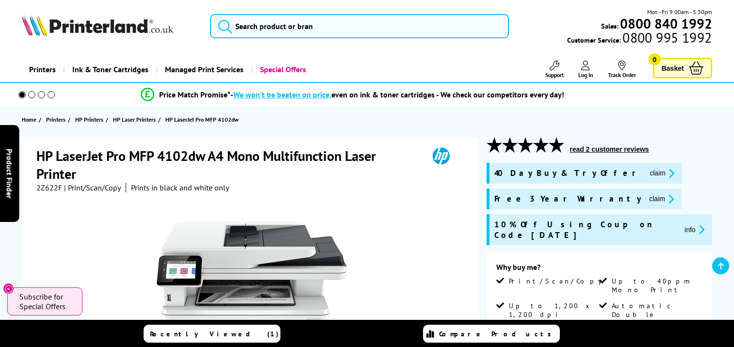 This screenshot has width=734, height=347. I want to click on div: - even on ink & toner cartridges - We check our competitors every day!, so click(397, 95).